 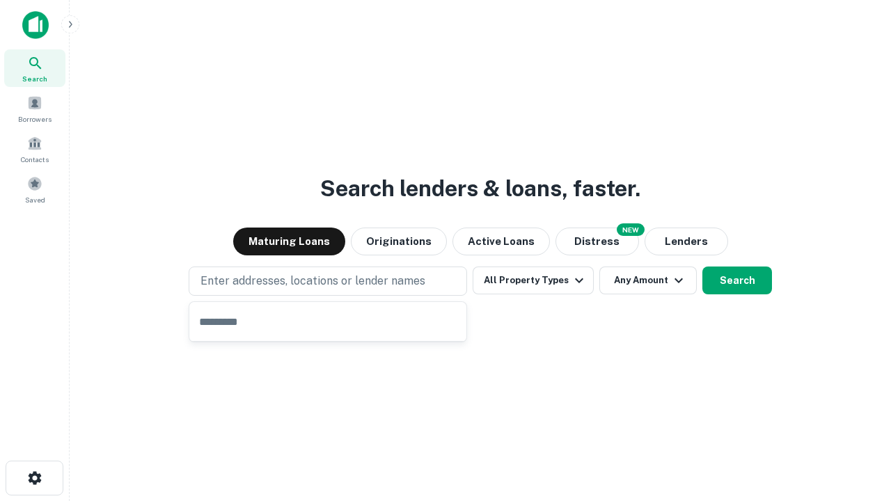 I want to click on button: Search, so click(x=737, y=281).